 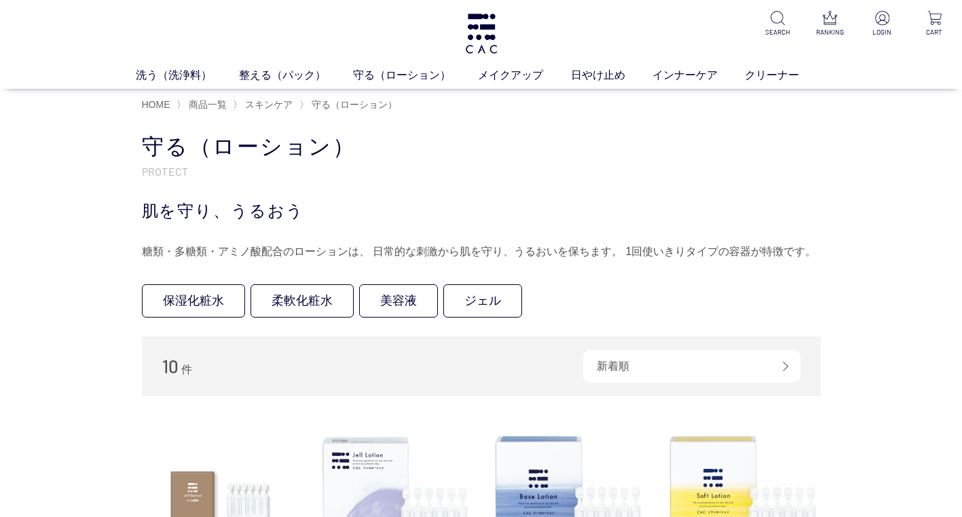 What do you see at coordinates (267, 105) in the screenshot?
I see `a: スキンケア` at bounding box center [267, 105].